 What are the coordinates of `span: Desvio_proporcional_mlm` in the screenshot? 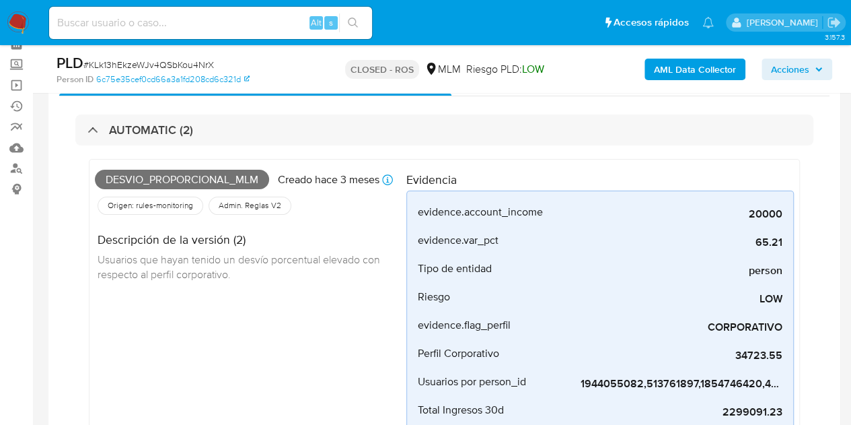 It's located at (182, 180).